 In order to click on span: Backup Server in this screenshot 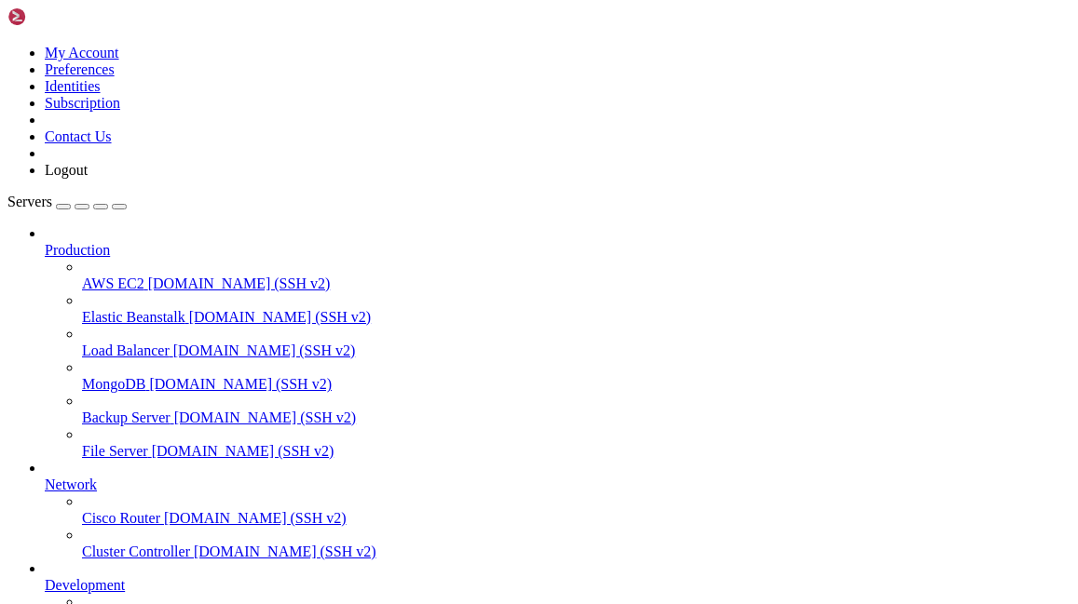, I will do `click(126, 417)`.